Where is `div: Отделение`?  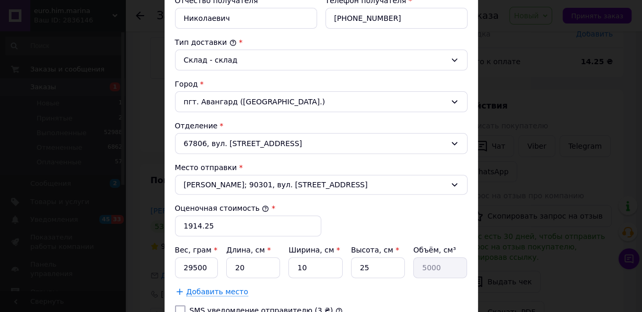
div: Отделение is located at coordinates (321, 126).